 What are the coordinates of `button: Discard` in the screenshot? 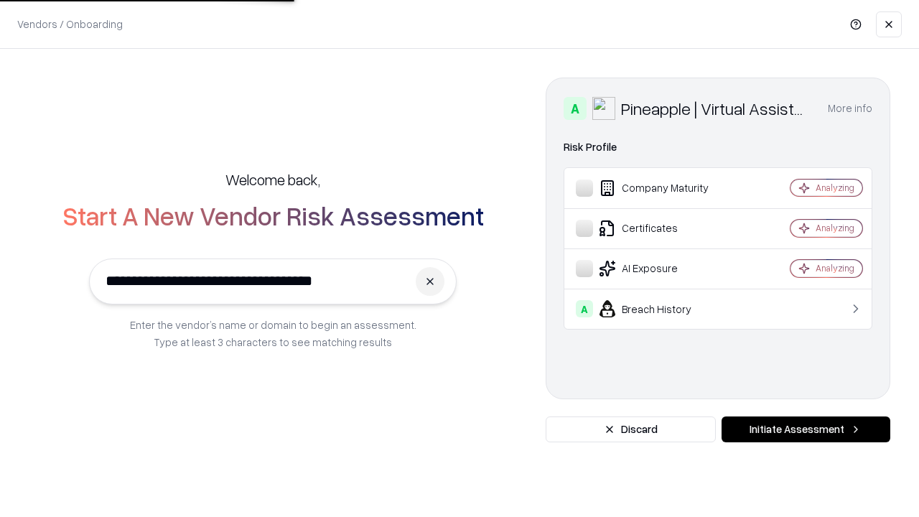 It's located at (630, 429).